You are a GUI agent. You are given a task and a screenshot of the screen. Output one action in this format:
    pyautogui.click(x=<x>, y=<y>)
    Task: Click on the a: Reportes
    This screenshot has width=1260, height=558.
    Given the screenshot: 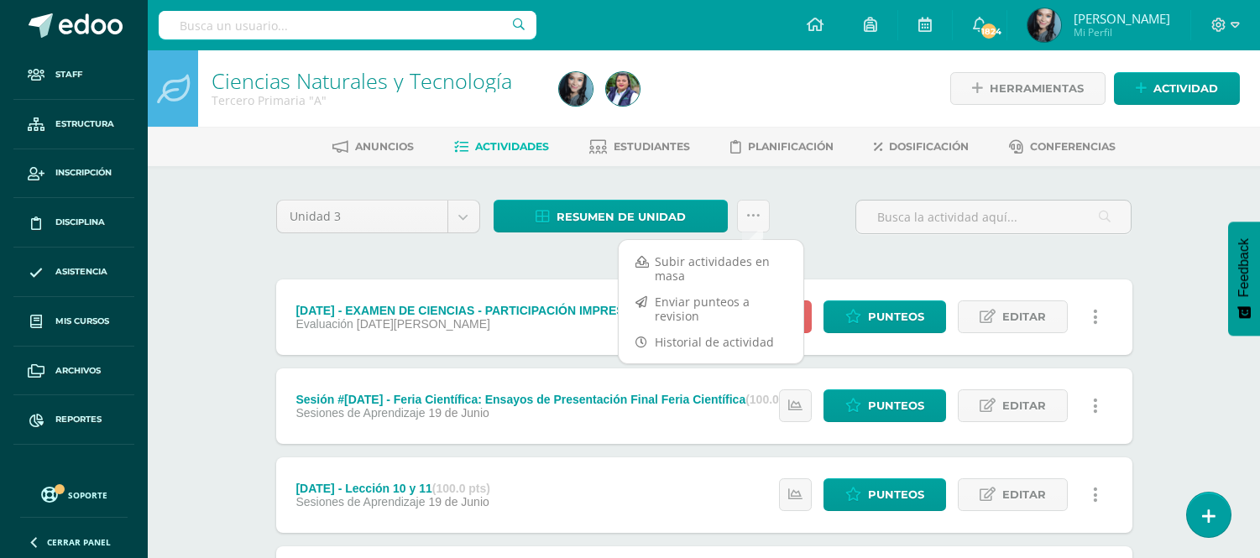 What is the action you would take?
    pyautogui.click(x=74, y=420)
    